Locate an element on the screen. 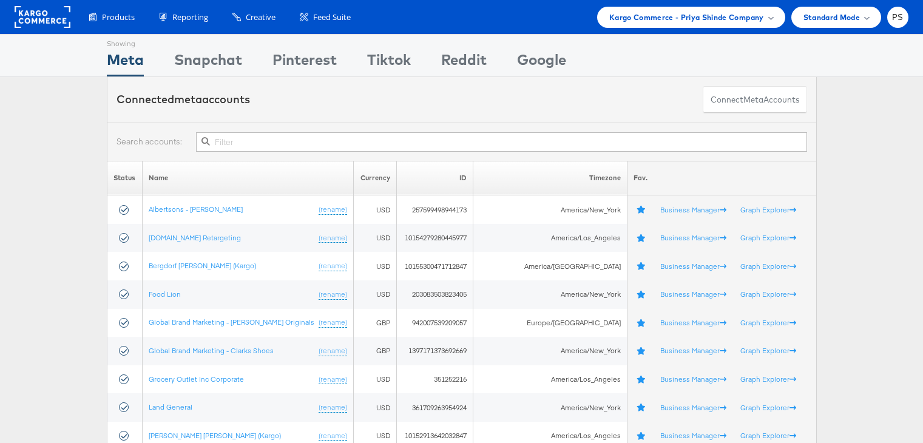  div: Reddit is located at coordinates (464, 63).